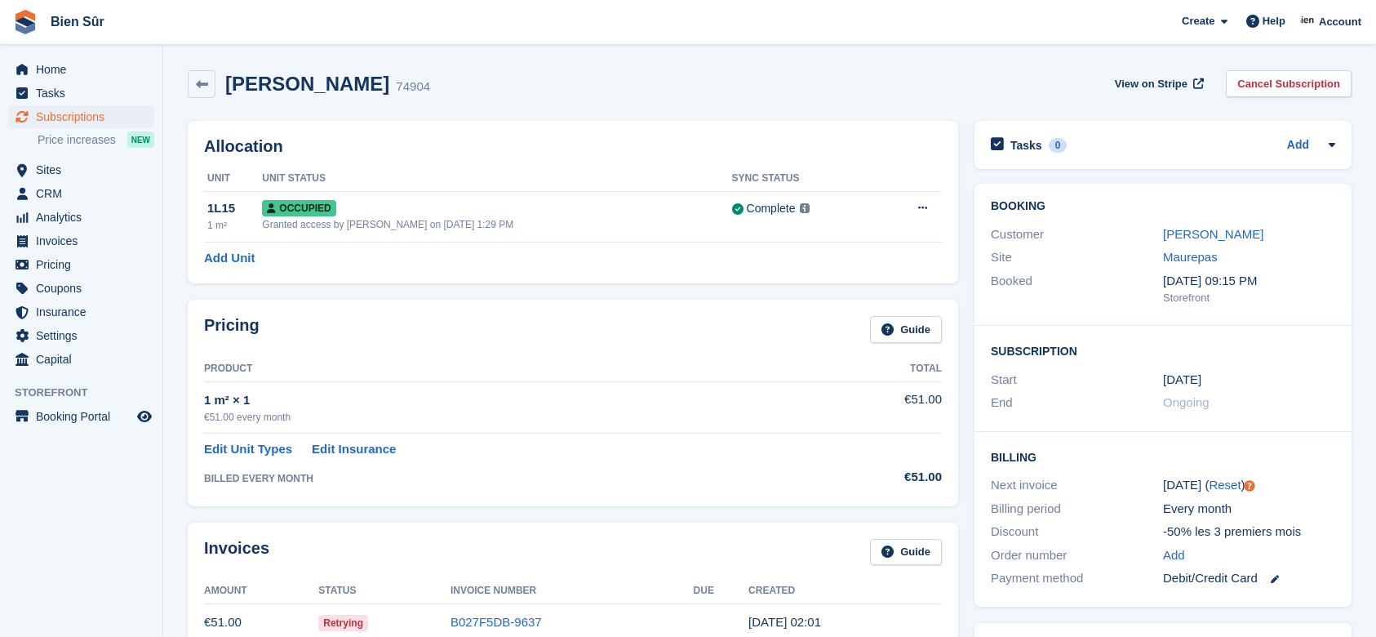 This screenshot has width=1376, height=637. I want to click on time: 2025-03-10 00:00:00 UTC, so click(1182, 380).